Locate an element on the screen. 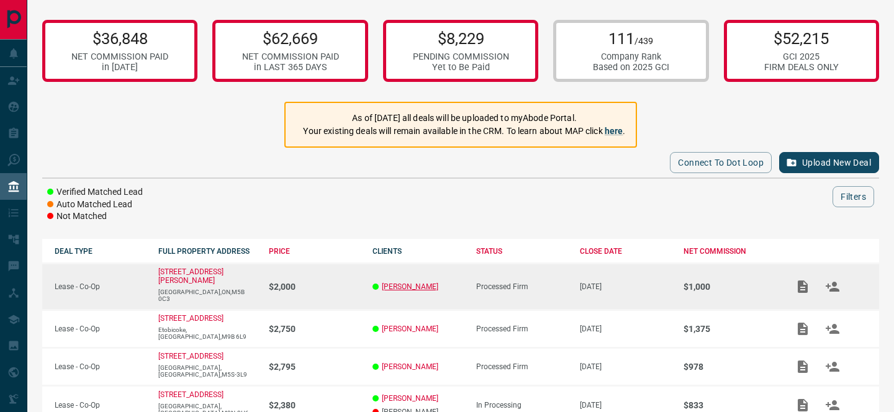 This screenshot has height=412, width=894. span: /439 is located at coordinates (644, 41).